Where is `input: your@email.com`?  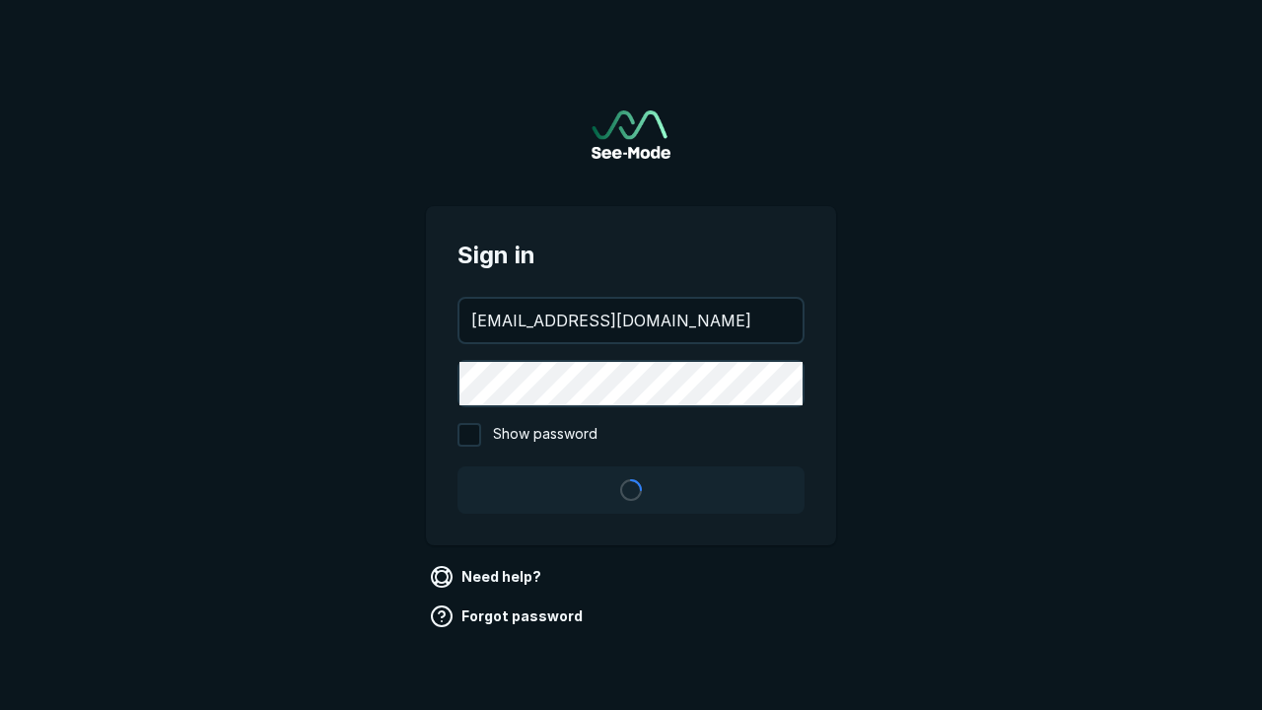
input: your@email.com is located at coordinates (631, 321).